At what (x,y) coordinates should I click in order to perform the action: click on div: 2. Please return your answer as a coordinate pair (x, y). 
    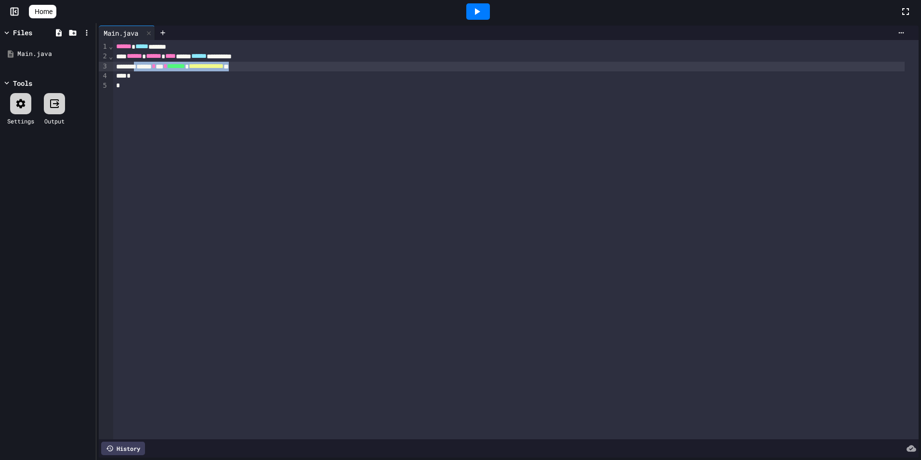
    Looking at the image, I should click on (104, 56).